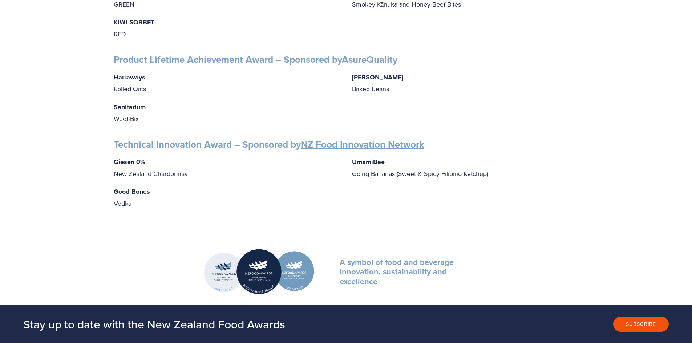 This screenshot has width=692, height=343. I want to click on strong: Good Bones, so click(132, 192).